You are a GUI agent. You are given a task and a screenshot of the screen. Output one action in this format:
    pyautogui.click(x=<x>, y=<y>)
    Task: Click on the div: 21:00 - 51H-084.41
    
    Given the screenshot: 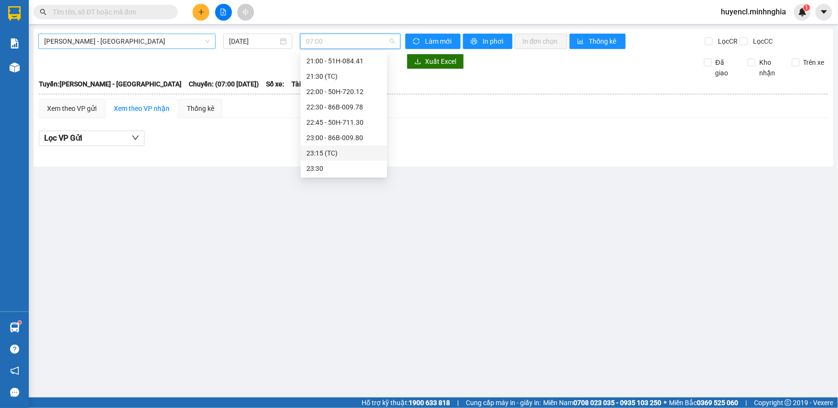 What is the action you would take?
    pyautogui.click(x=344, y=61)
    